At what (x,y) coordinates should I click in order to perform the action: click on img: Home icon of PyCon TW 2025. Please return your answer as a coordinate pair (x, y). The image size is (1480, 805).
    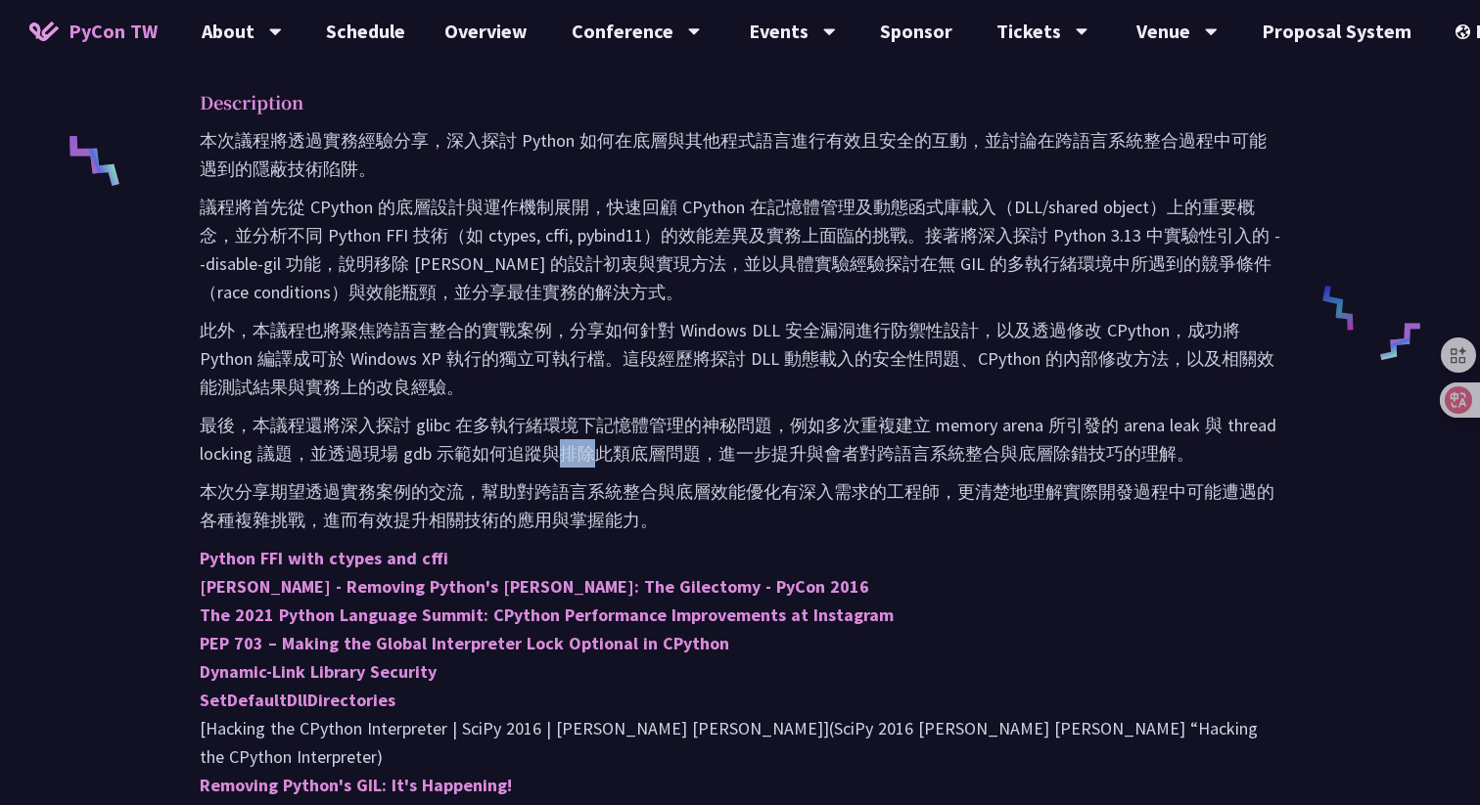
    Looking at the image, I should click on (44, 31).